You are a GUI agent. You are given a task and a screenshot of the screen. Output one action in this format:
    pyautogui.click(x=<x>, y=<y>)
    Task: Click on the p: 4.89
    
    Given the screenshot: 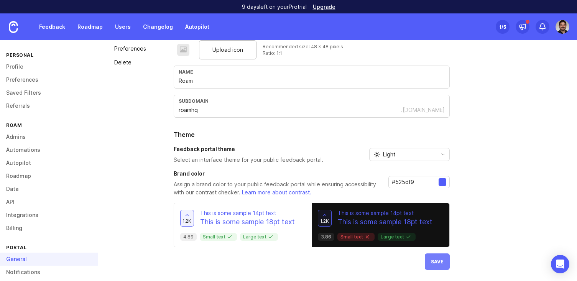 What is the action you would take?
    pyautogui.click(x=188, y=237)
    